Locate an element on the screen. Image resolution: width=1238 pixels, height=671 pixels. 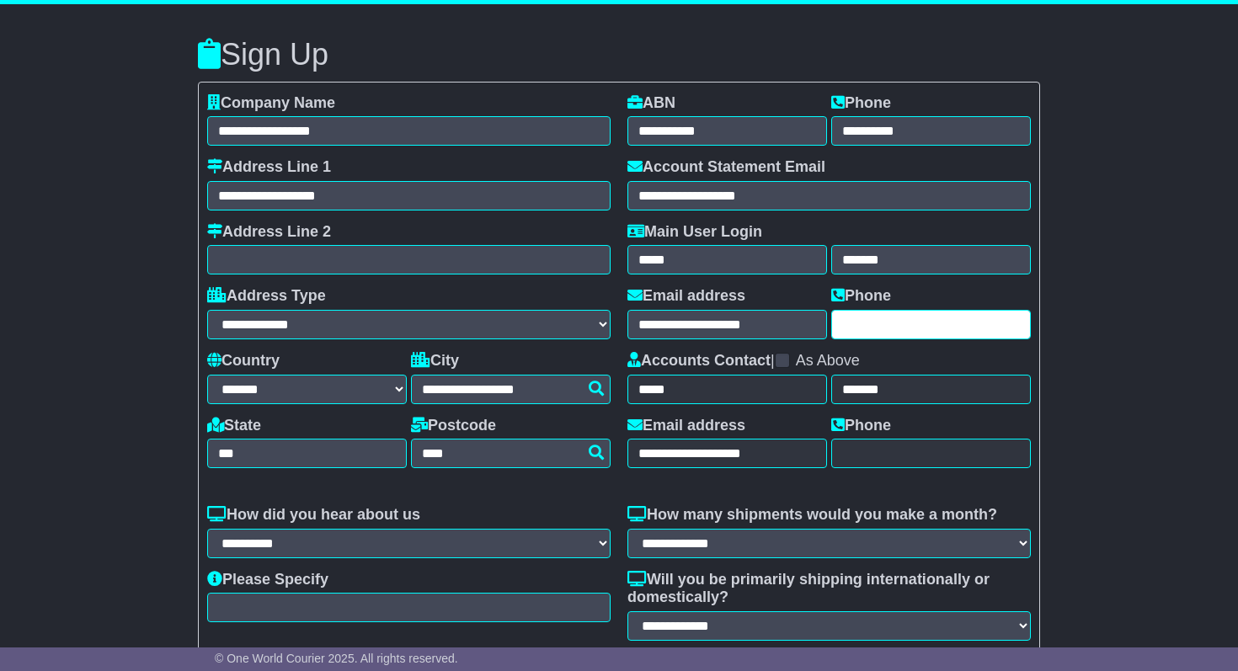
label: Will you be primarily shipping internationally or domestically? is located at coordinates (828, 589).